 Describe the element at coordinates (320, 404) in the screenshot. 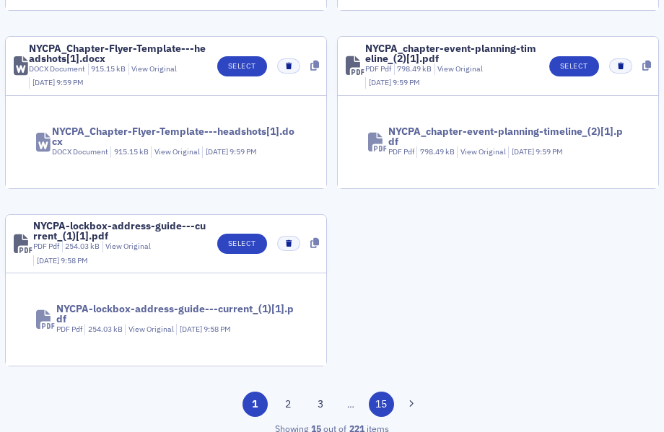

I see `button: 3` at that location.